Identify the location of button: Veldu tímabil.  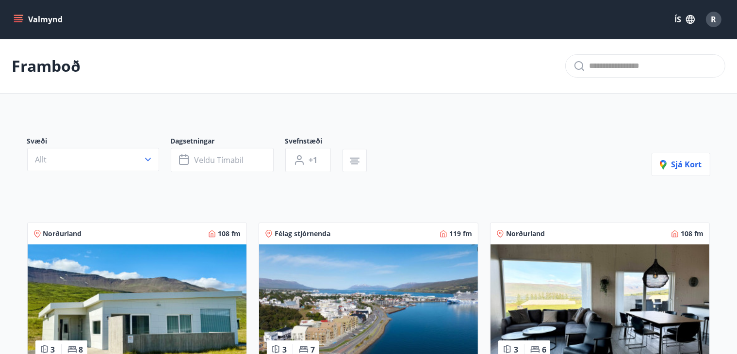
(222, 160).